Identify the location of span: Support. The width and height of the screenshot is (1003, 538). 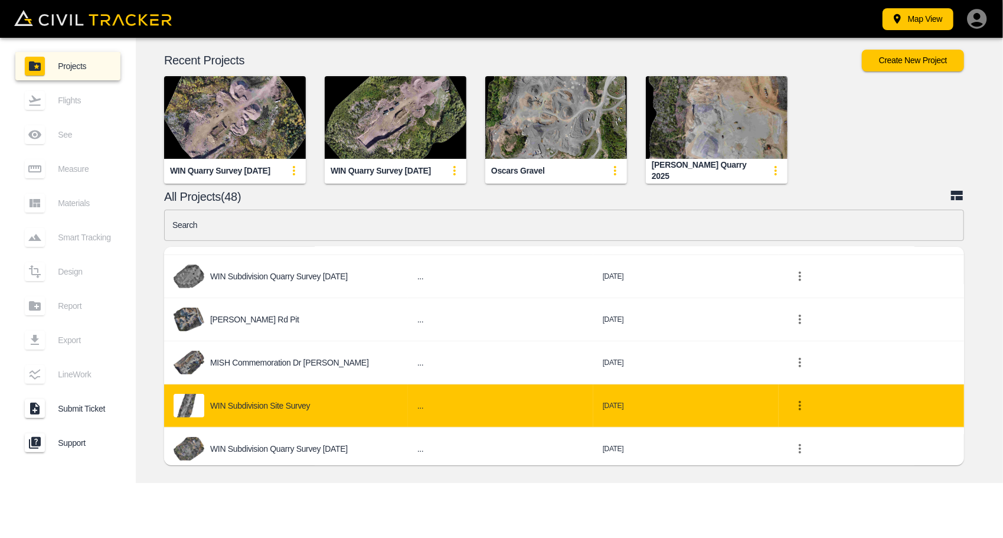
(84, 443).